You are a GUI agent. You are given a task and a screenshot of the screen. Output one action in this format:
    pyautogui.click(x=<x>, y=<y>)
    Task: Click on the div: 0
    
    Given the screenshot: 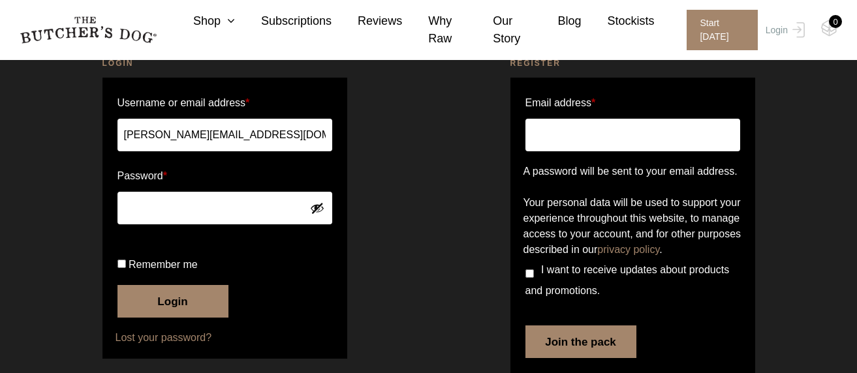 What is the action you would take?
    pyautogui.click(x=836, y=22)
    